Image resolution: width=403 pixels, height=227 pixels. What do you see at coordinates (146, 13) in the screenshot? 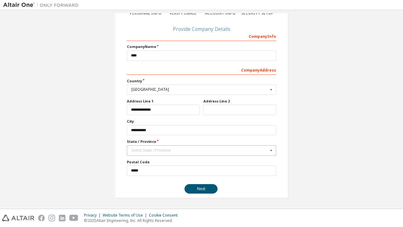
I see `div: Personal Info` at bounding box center [146, 13].